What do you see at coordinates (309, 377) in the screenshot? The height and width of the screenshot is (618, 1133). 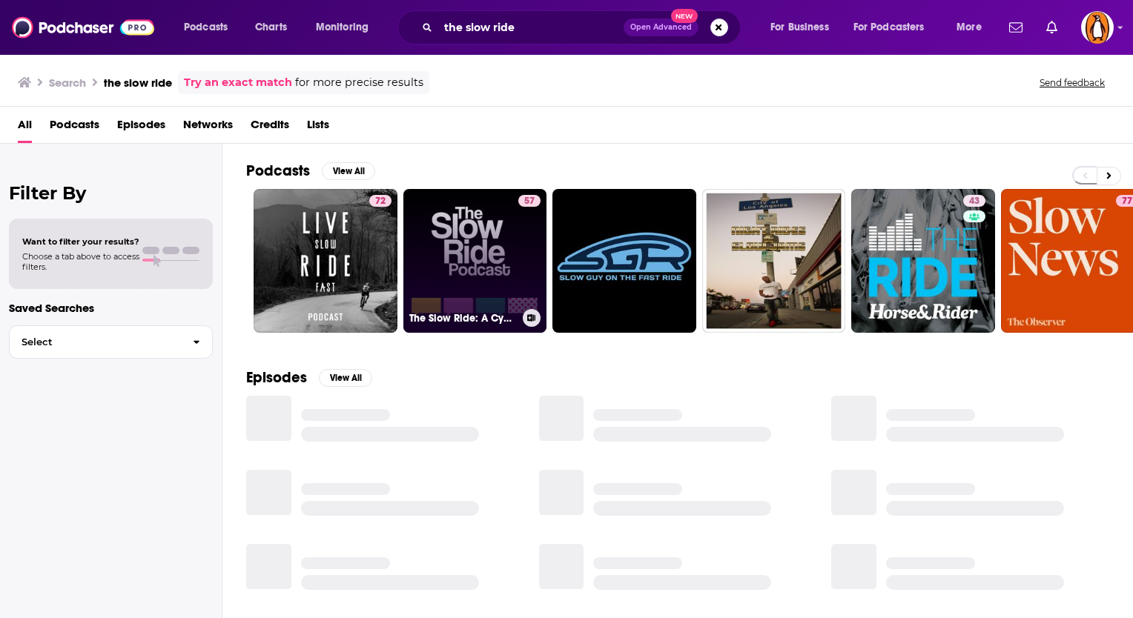 I see `a: EpisodesView All` at bounding box center [309, 377].